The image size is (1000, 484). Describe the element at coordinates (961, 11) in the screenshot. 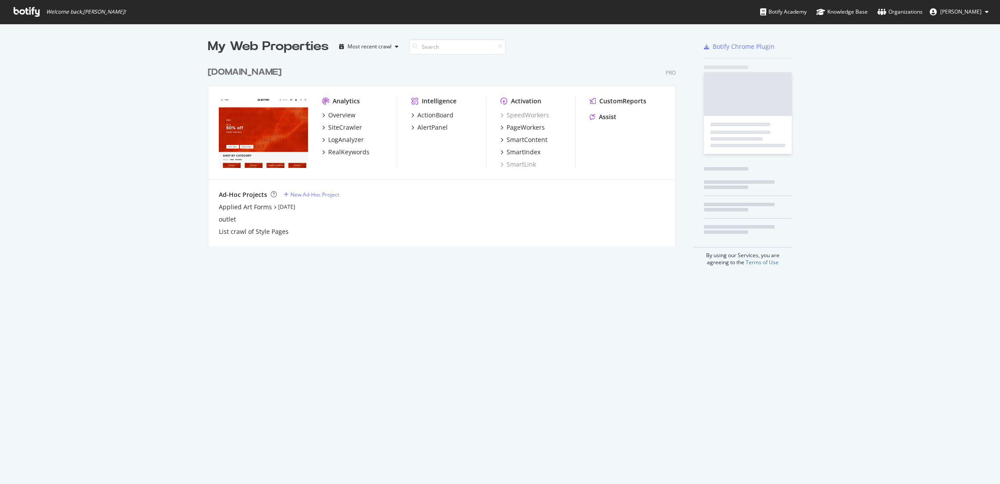

I see `span: Nadine Kraegeloh` at that location.